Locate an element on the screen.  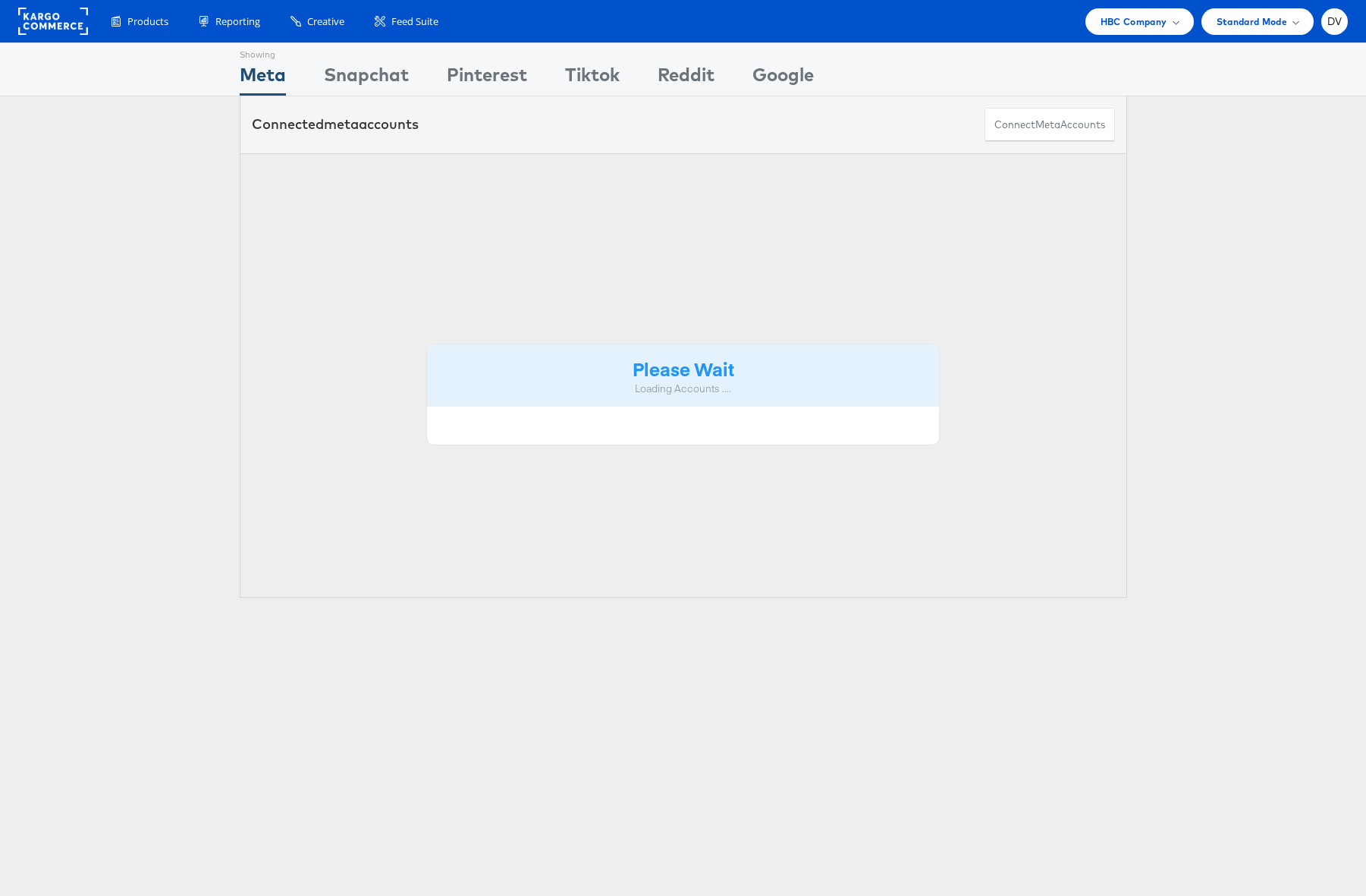
div: Showing is located at coordinates (263, 52).